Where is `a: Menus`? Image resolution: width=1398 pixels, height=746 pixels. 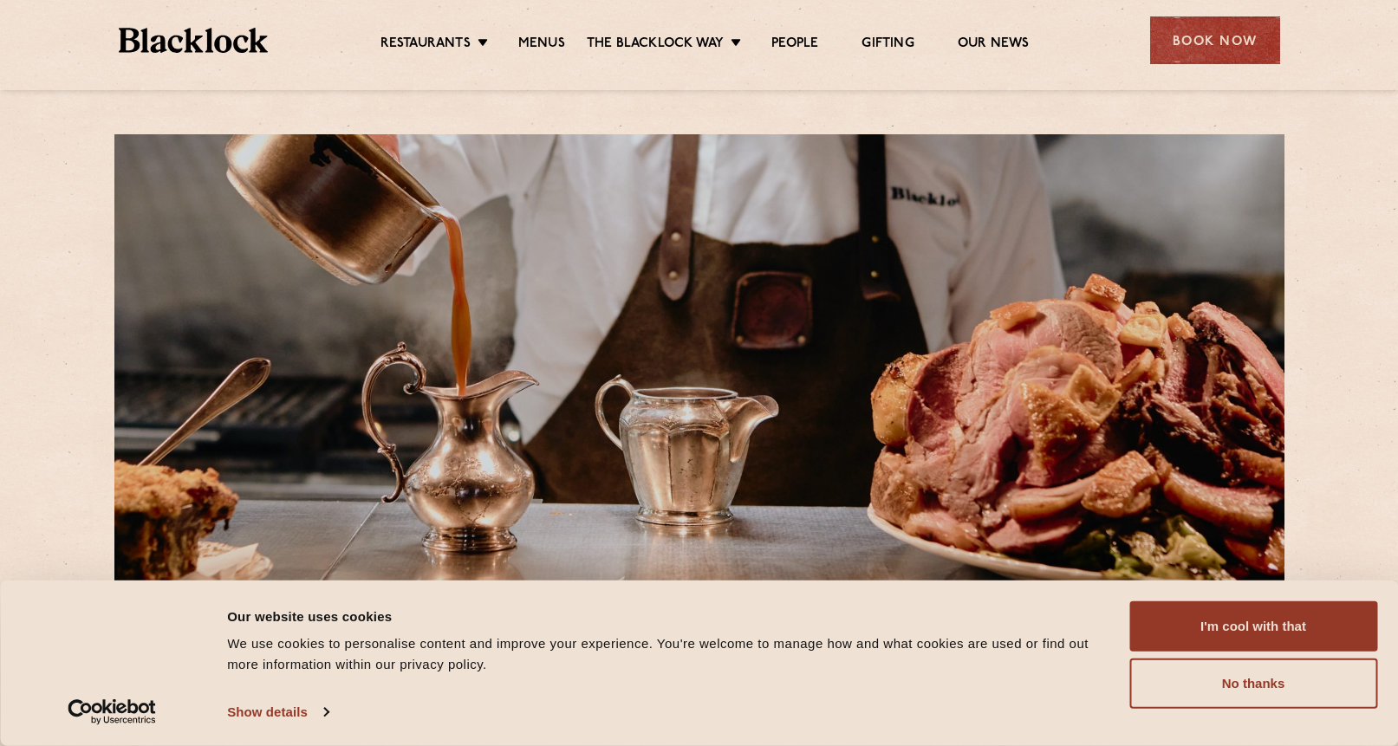
a: Menus is located at coordinates (542, 45).